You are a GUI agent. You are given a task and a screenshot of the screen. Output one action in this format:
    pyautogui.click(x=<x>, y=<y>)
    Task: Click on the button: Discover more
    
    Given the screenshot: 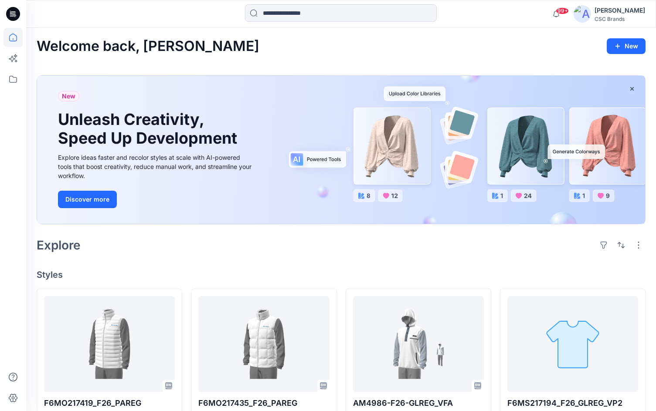 What is the action you would take?
    pyautogui.click(x=87, y=200)
    